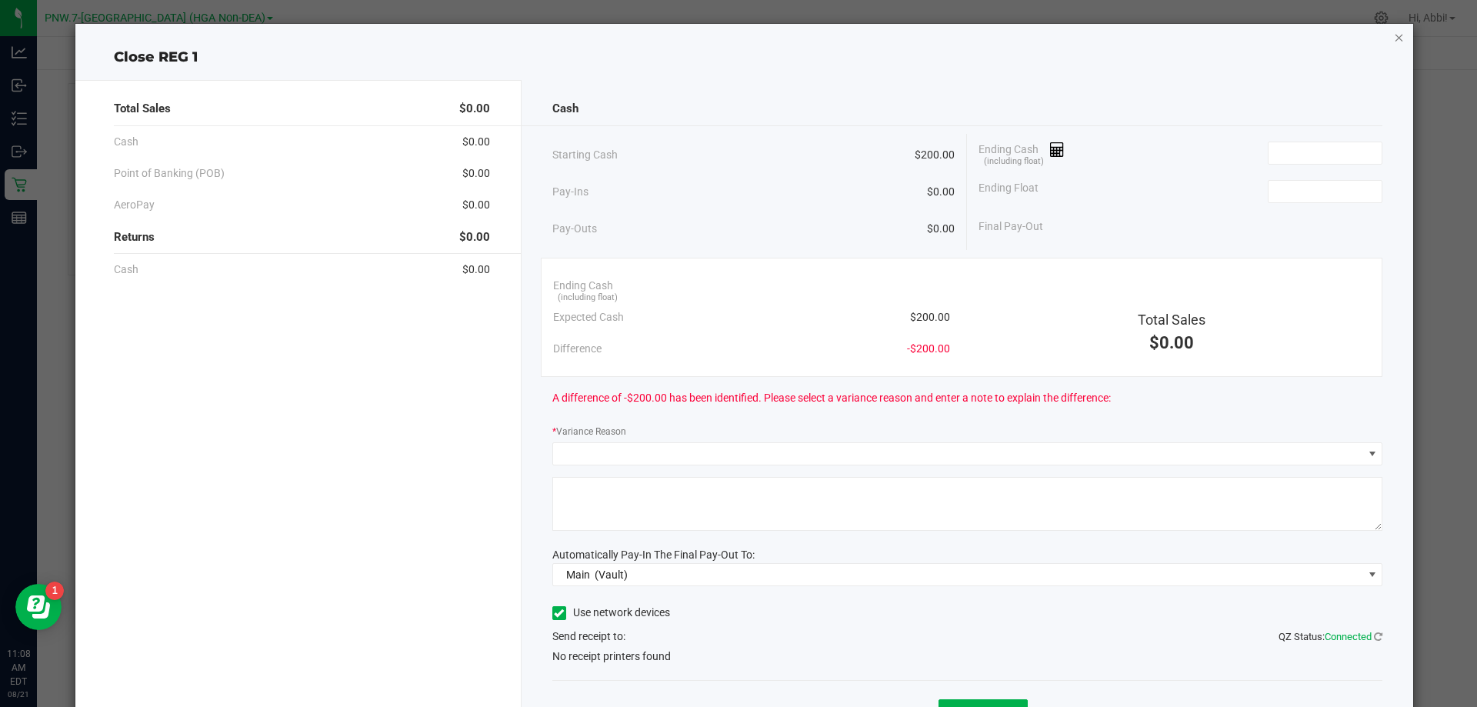 The width and height of the screenshot is (1477, 707). What do you see at coordinates (1330, 636) in the screenshot?
I see `span: QZ Status:` at bounding box center [1330, 636].